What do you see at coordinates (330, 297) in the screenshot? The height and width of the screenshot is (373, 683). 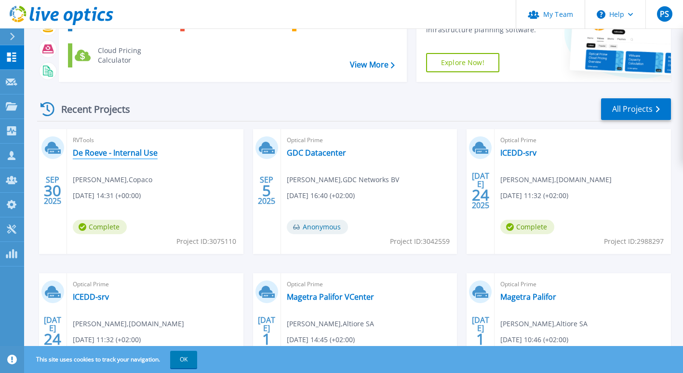 I see `a: Magetra Palifor VCenter` at bounding box center [330, 297].